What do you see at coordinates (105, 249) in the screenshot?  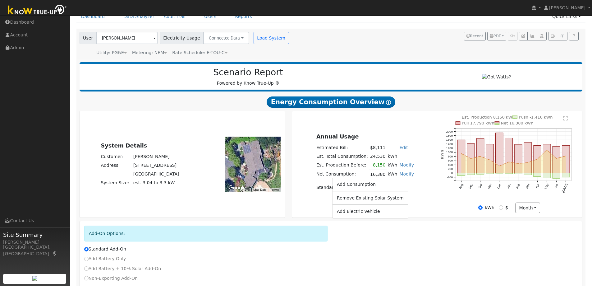 I see `label: Standard Add-On` at bounding box center [105, 249].